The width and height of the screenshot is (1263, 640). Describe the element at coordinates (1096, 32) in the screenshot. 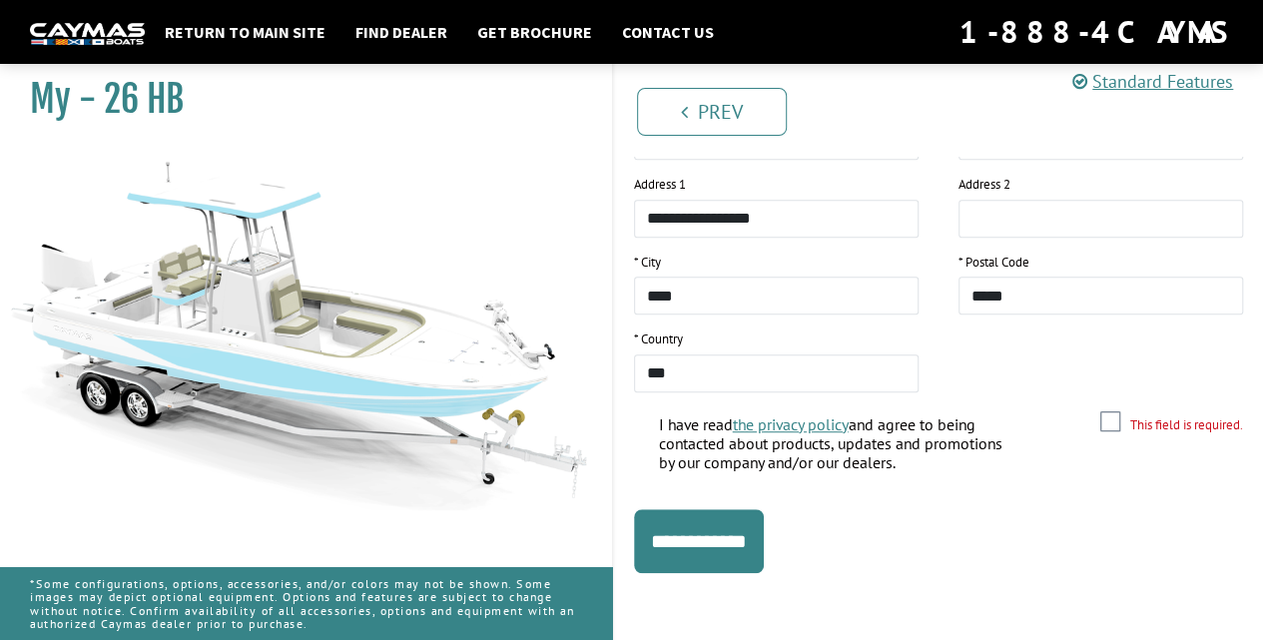

I see `div: 1-888-4CAYMAS` at that location.